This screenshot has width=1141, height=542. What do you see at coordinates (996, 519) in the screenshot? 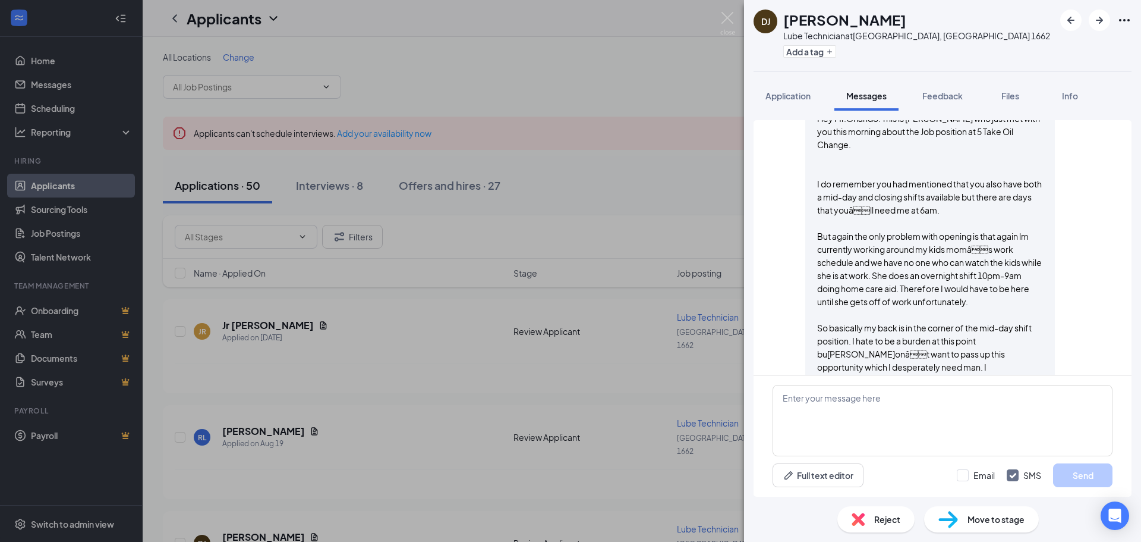
I see `span: Move to stage` at bounding box center [996, 519].